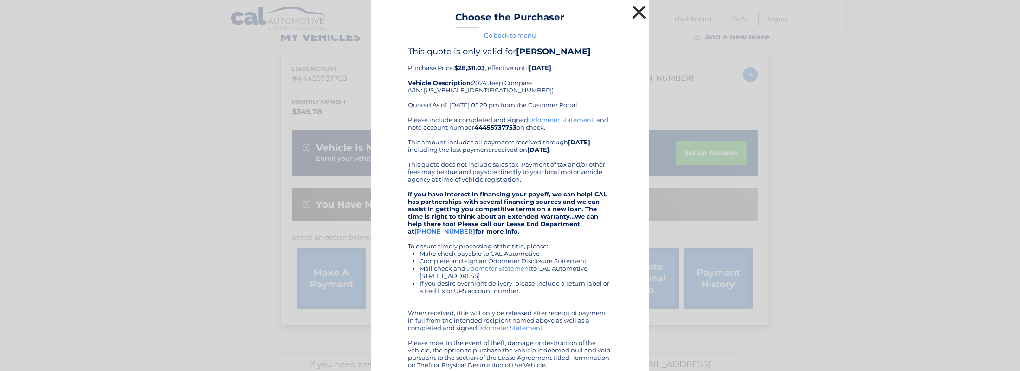  What do you see at coordinates (510, 35) in the screenshot?
I see `a: Go back to menu` at bounding box center [510, 35].